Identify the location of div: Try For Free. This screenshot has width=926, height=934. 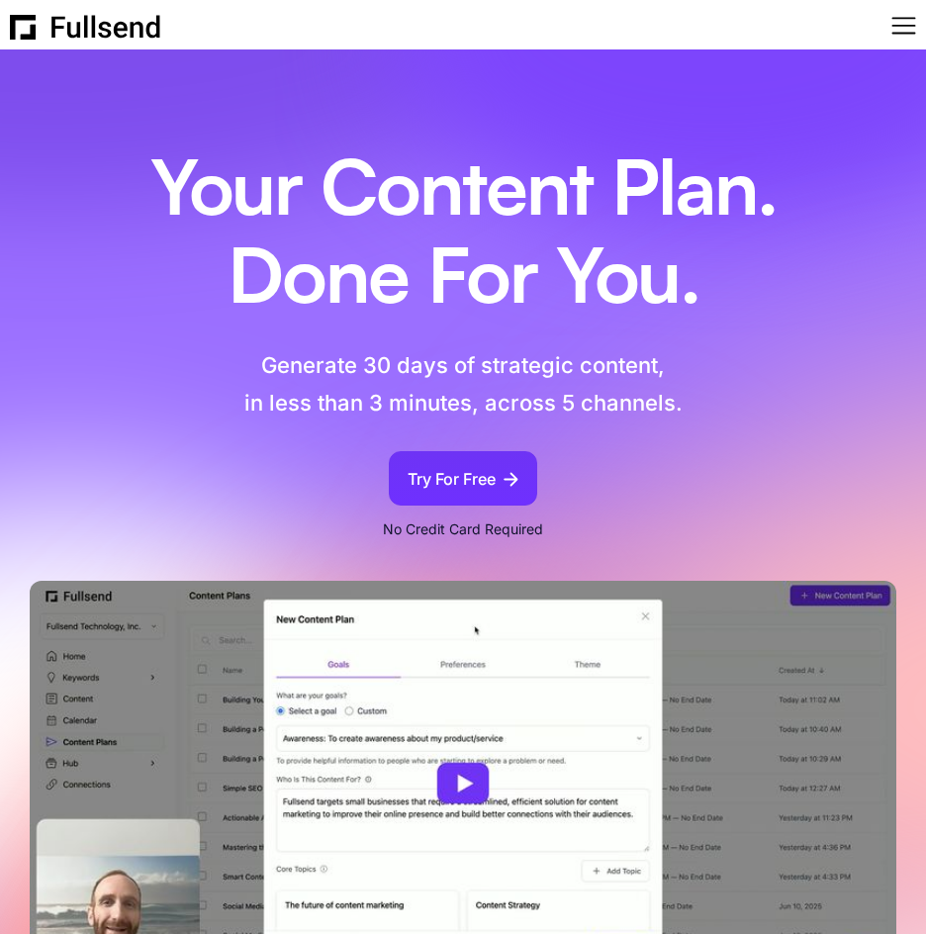
(451, 479).